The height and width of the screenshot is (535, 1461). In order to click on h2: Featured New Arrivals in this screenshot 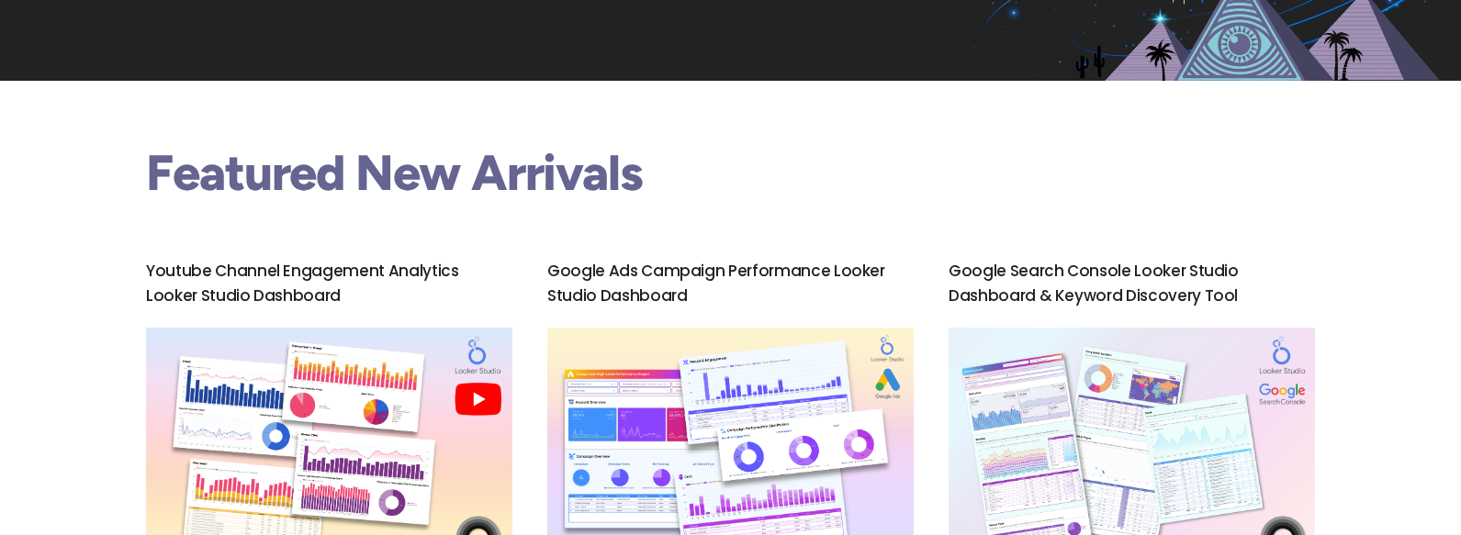, I will do `click(730, 183)`.